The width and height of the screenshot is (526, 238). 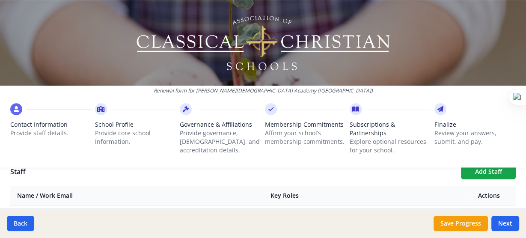 What do you see at coordinates (505, 223) in the screenshot?
I see `button: Next` at bounding box center [505, 223].